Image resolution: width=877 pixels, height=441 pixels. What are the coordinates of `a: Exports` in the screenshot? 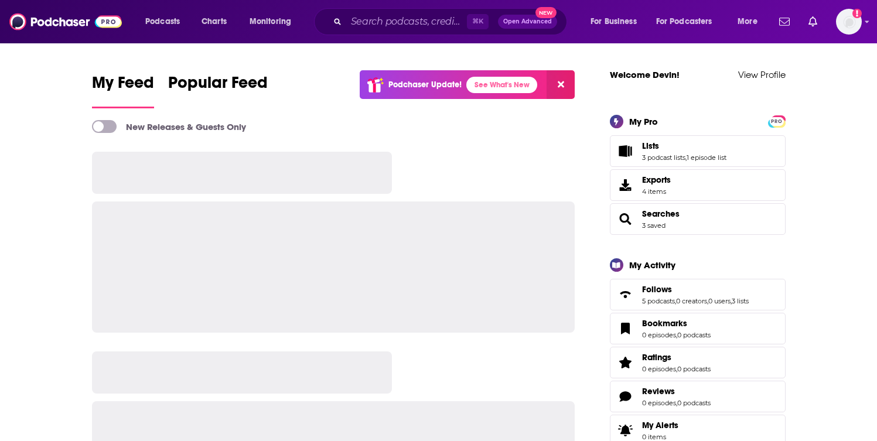 It's located at (698, 185).